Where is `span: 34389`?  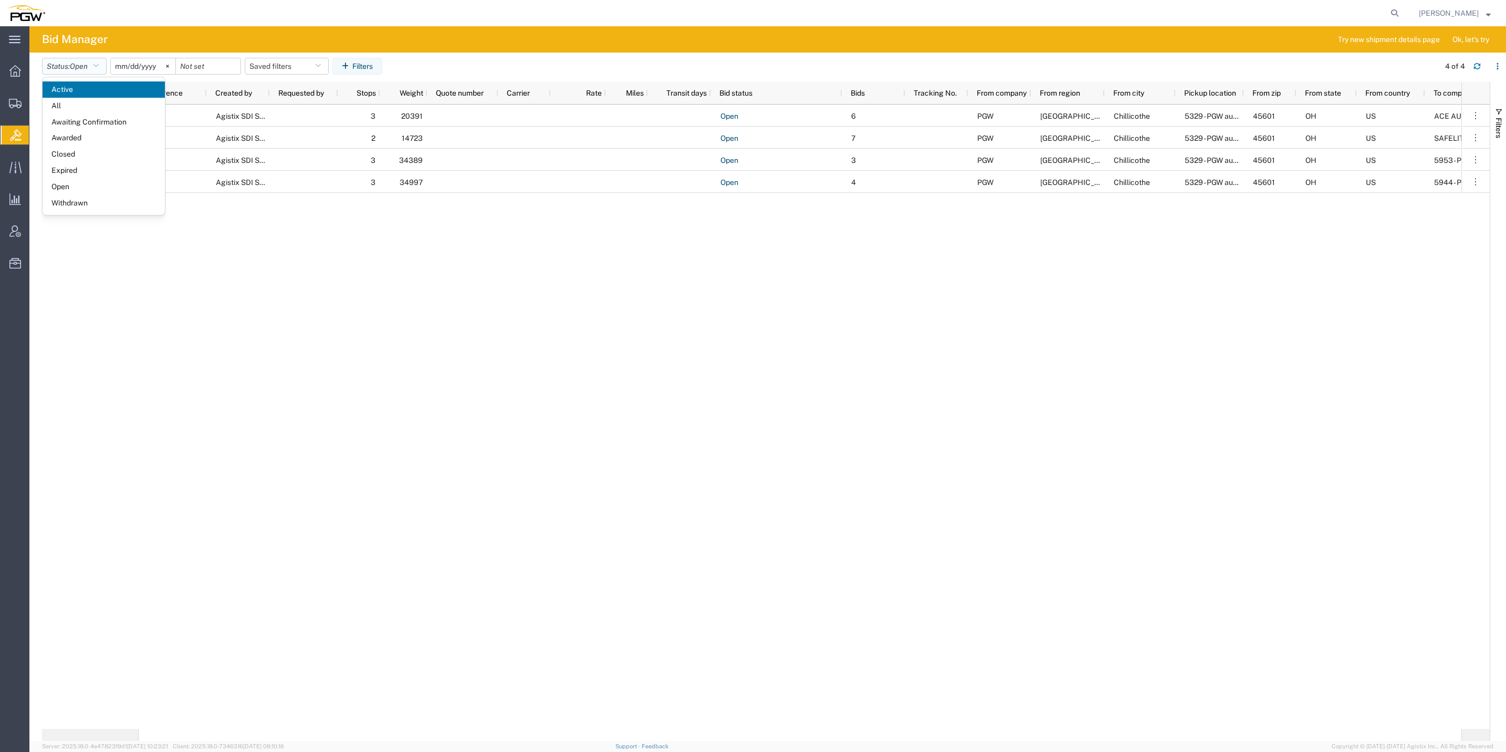
span: 34389 is located at coordinates (411, 160).